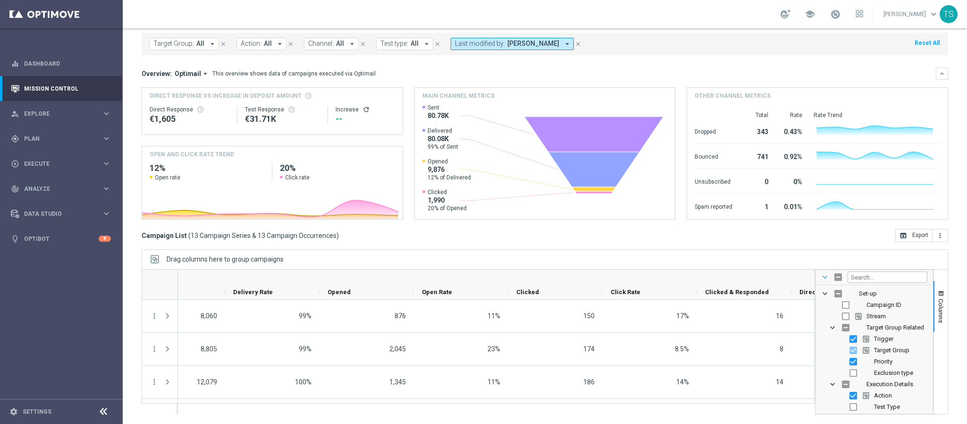 The height and width of the screenshot is (424, 967). Describe the element at coordinates (756, 115) in the screenshot. I see `div: Total` at that location.